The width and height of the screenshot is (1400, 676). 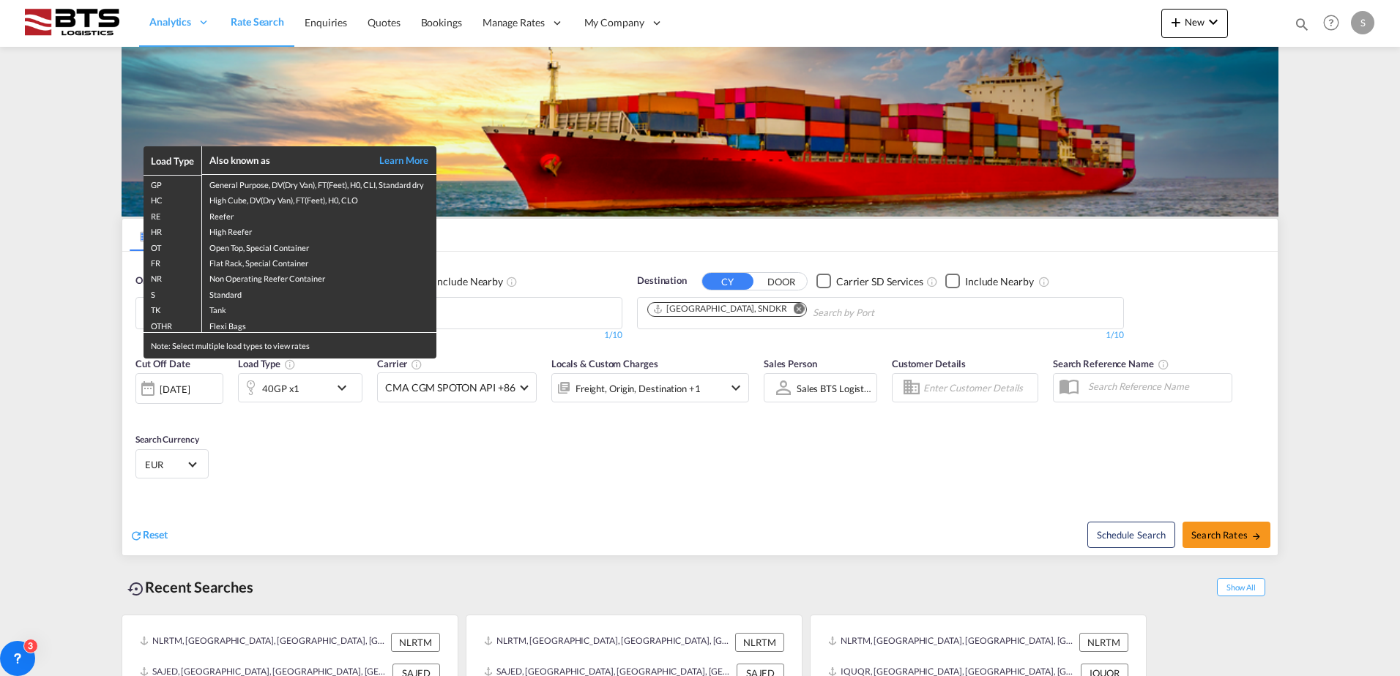 What do you see at coordinates (173, 160) in the screenshot?
I see `th: Load Type` at bounding box center [173, 160].